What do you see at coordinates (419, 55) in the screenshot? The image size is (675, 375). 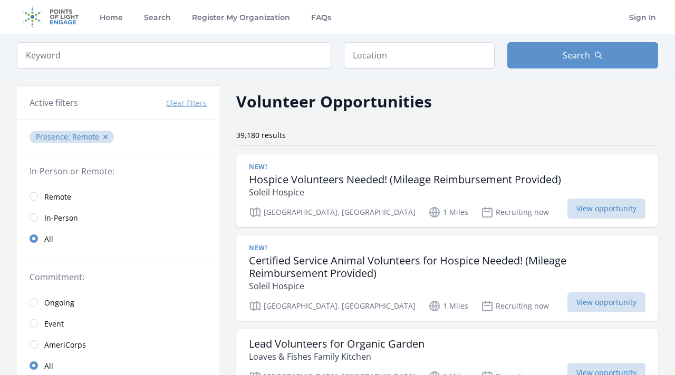 I see `input: Location` at bounding box center [419, 55].